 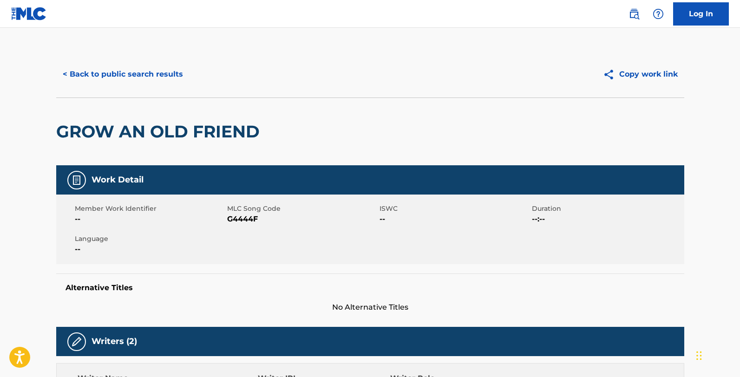 What do you see at coordinates (634, 14) in the screenshot?
I see `img: search` at bounding box center [634, 14].